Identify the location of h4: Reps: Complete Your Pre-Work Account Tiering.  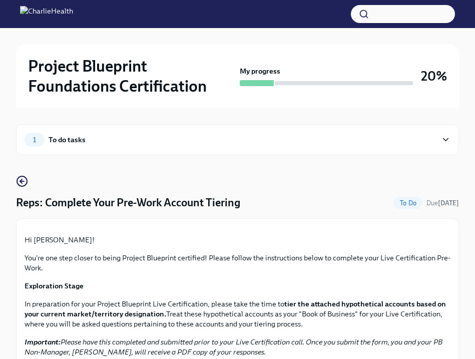
(128, 203).